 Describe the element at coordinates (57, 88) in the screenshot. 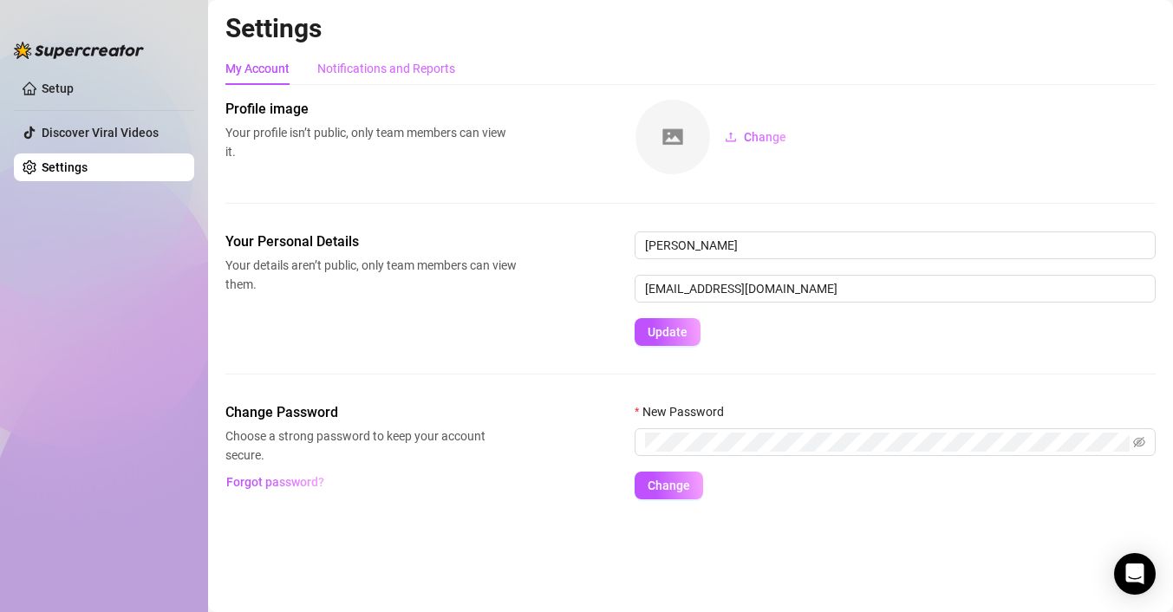

I see `a: Setup` at that location.